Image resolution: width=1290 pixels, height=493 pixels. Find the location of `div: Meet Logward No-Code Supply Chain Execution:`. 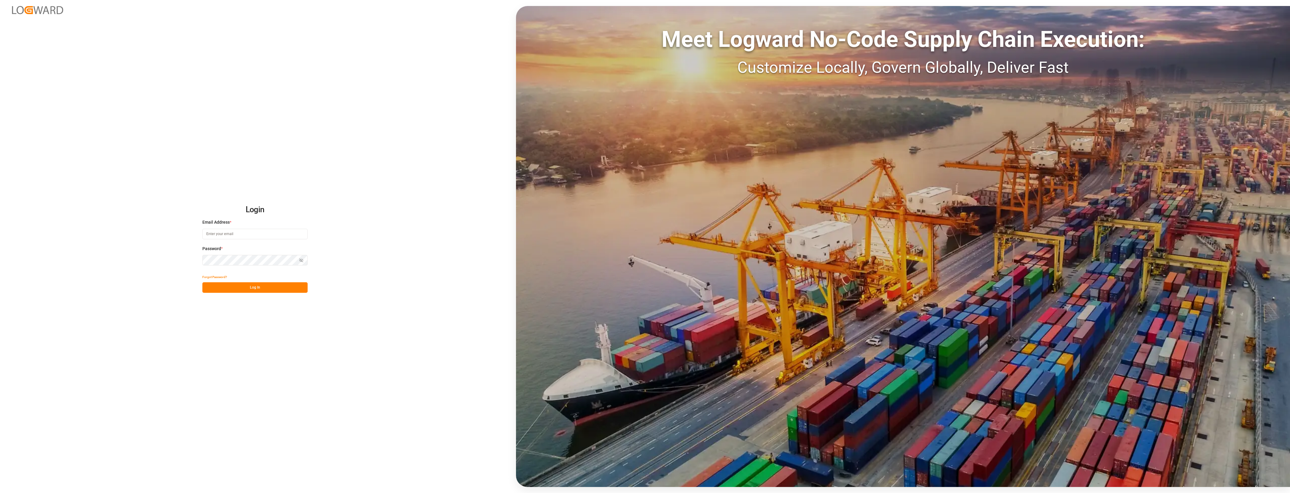

div: Meet Logward No-Code Supply Chain Execution: is located at coordinates (903, 39).